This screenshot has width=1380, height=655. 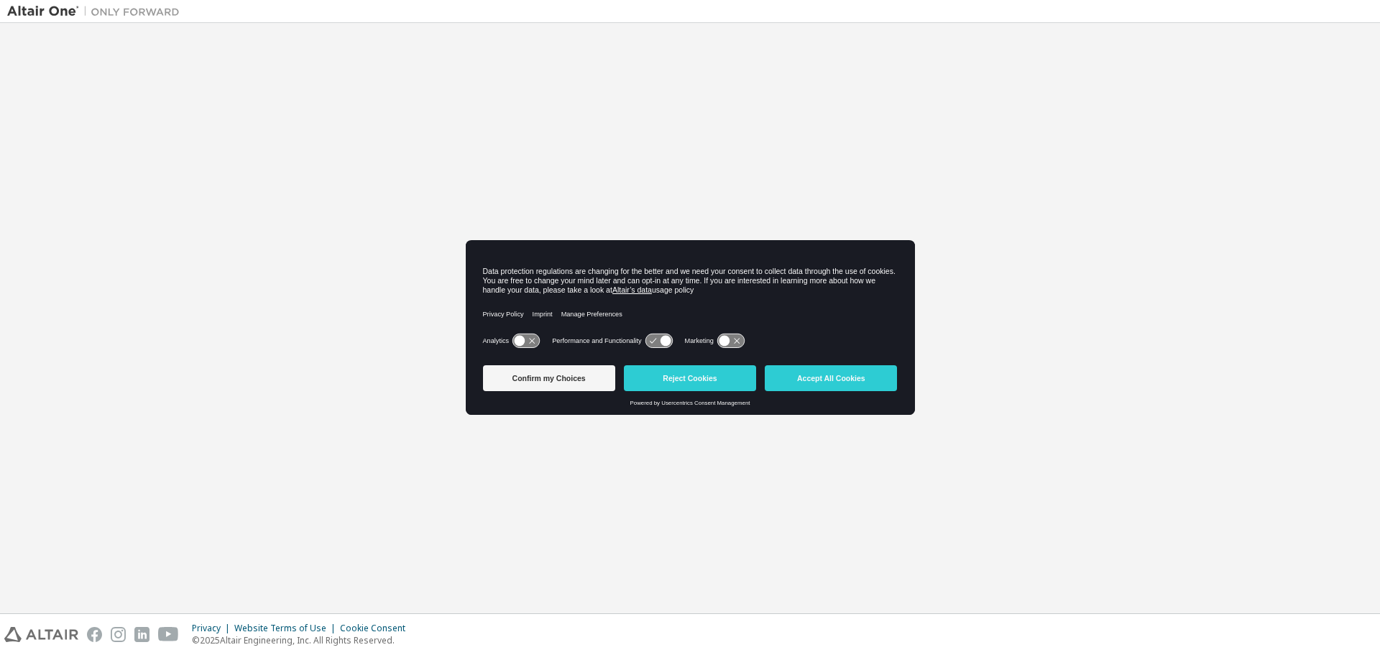 I want to click on div: Website Terms of Use, so click(x=287, y=628).